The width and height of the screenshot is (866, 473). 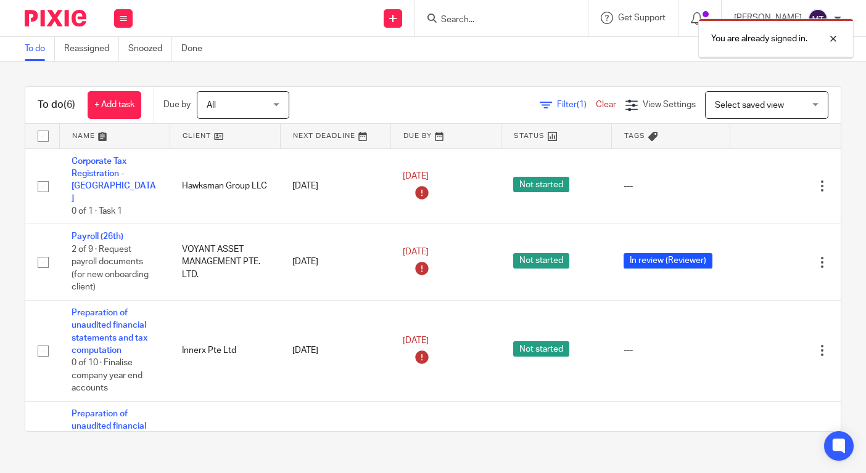 I want to click on td: VOYANT ASSET MANAGEMENT PTE. LTD., so click(x=224, y=263).